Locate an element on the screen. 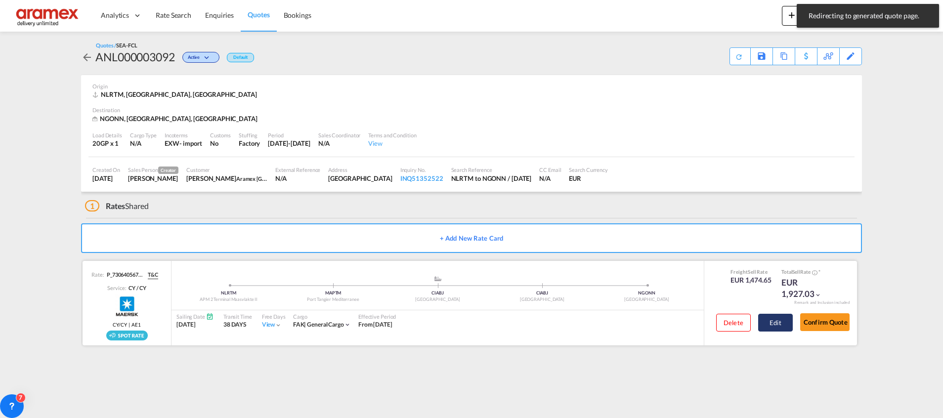  img: Spot_rate_rollable_v2.png is located at coordinates (127, 336).